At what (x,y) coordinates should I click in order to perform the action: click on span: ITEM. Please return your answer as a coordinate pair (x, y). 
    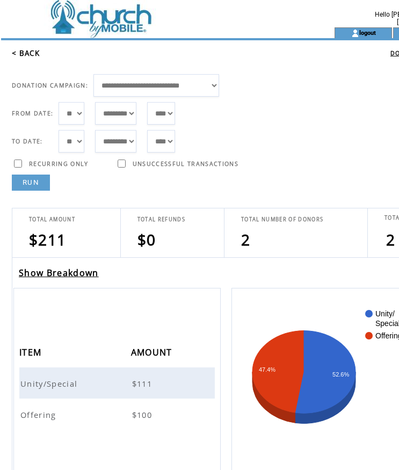
    Looking at the image, I should click on (32, 353).